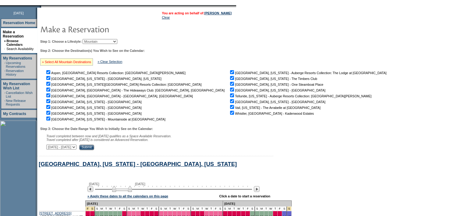 The image size is (461, 216). What do you see at coordinates (196, 13) in the screenshot?
I see `span: You are acting on behalf of:` at bounding box center [196, 13].